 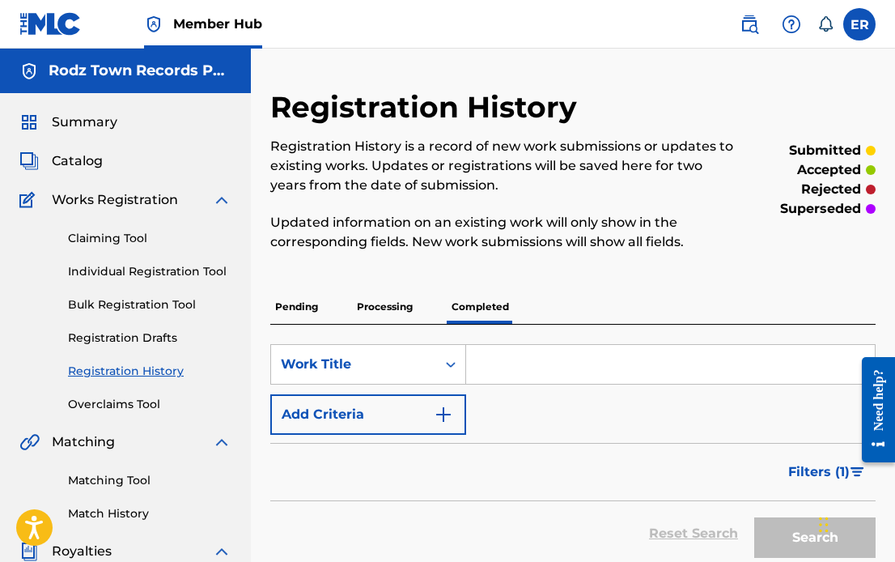 I want to click on span: Royalties, so click(x=82, y=551).